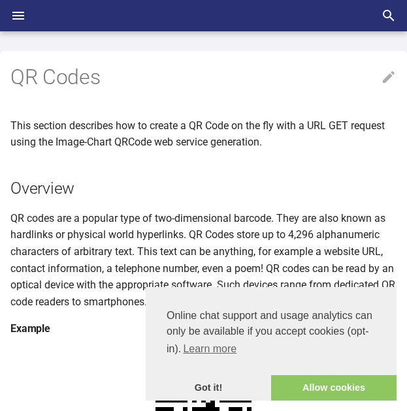 This screenshot has height=411, width=407. Describe the element at coordinates (203, 329) in the screenshot. I see `h4: Example` at that location.